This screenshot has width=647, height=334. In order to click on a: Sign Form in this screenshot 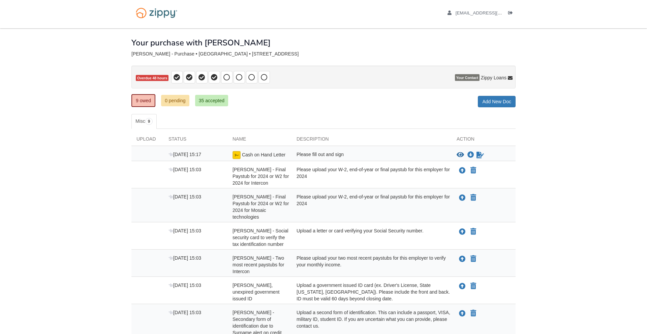, I will do `click(480, 155)`.